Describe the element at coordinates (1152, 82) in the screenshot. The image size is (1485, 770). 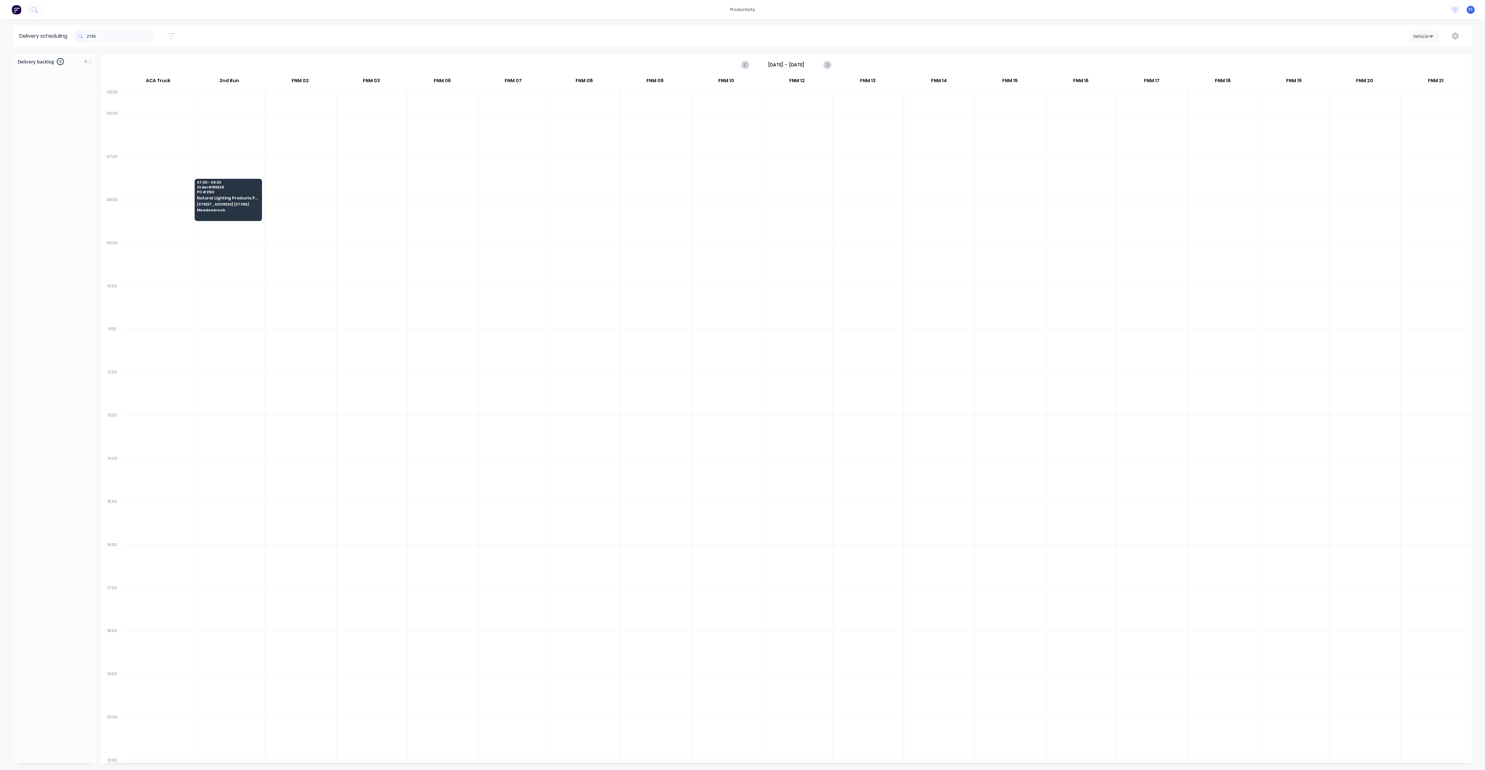
I see `div: FNM 17` at that location.